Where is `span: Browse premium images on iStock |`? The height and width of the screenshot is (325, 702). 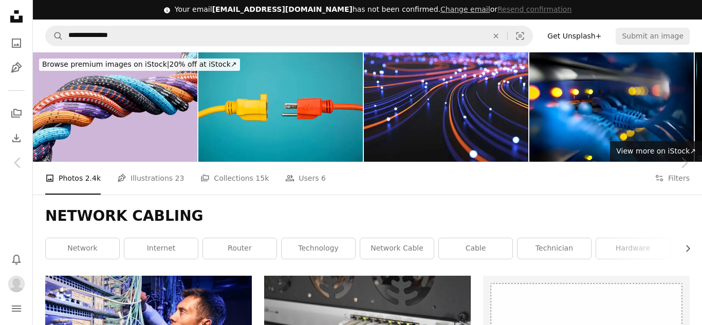 span: Browse premium images on iStock | is located at coordinates (105, 64).